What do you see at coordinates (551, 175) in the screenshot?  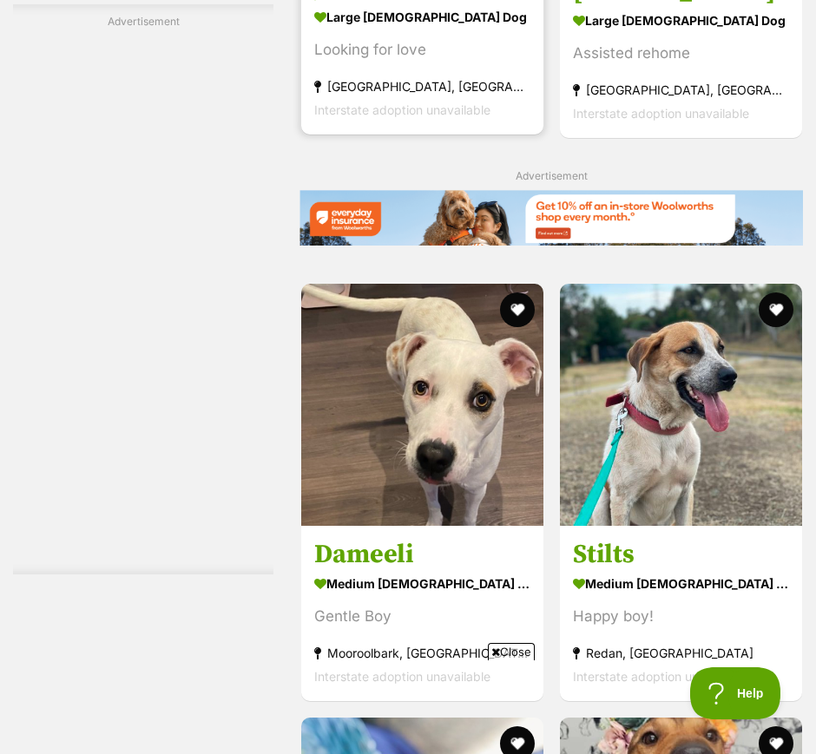 I see `span: Advertisement` at bounding box center [551, 175].